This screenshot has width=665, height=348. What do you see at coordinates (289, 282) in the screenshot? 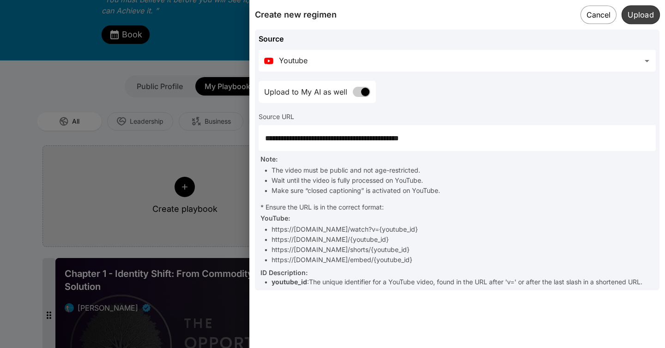
I see `span: youtube_id` at bounding box center [289, 282].